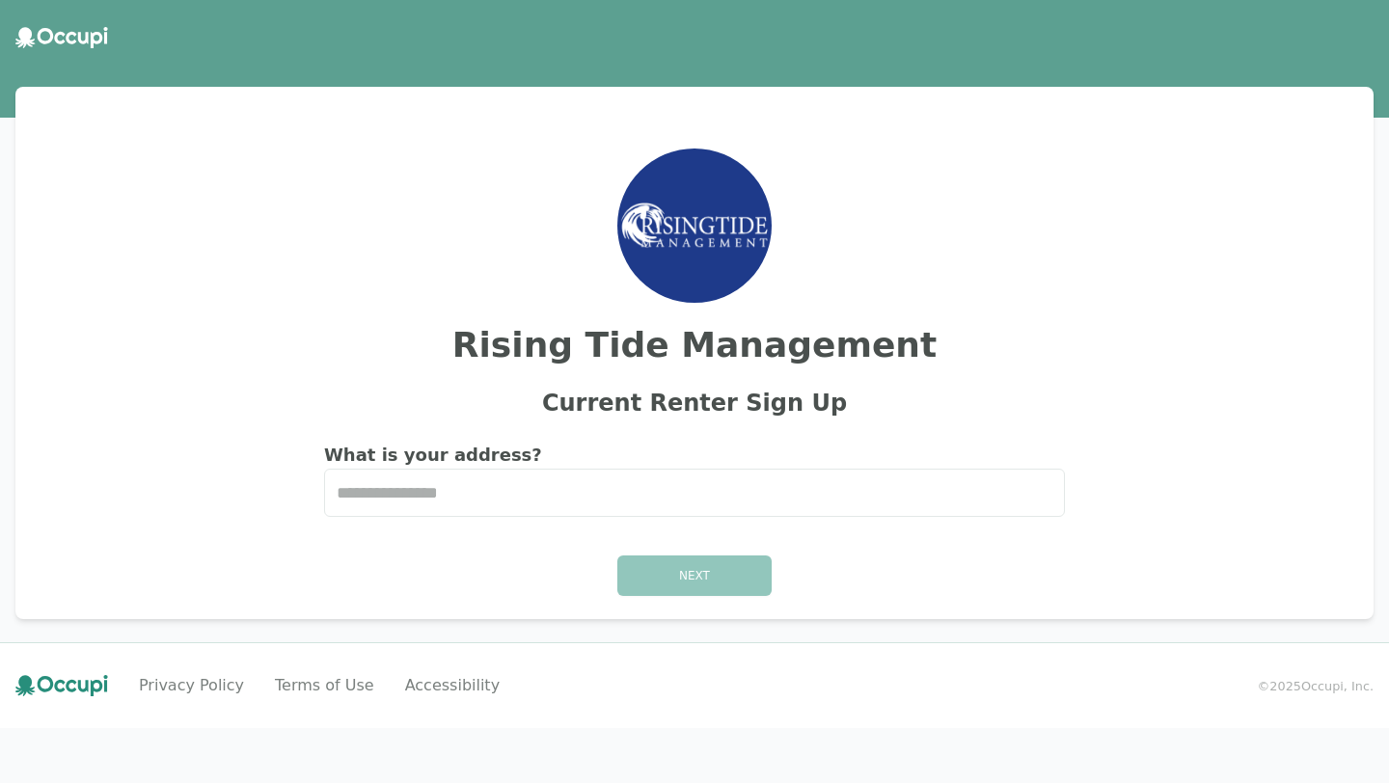  Describe the element at coordinates (324, 686) in the screenshot. I see `a: Terms of Use` at that location.